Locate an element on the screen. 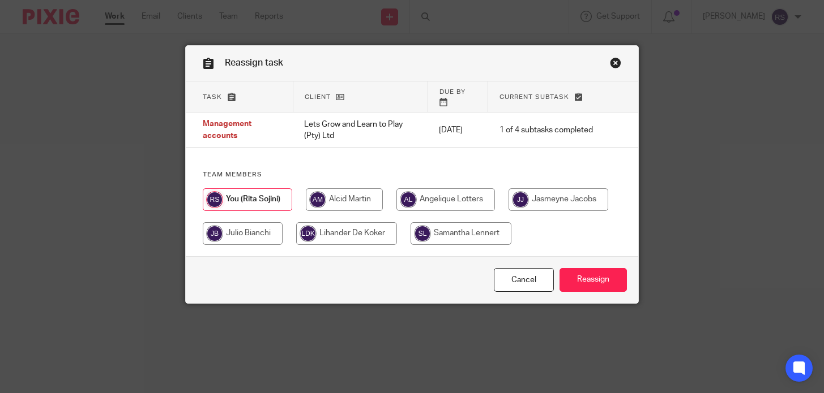 The width and height of the screenshot is (824, 393). h4: Team members is located at coordinates (412, 175).